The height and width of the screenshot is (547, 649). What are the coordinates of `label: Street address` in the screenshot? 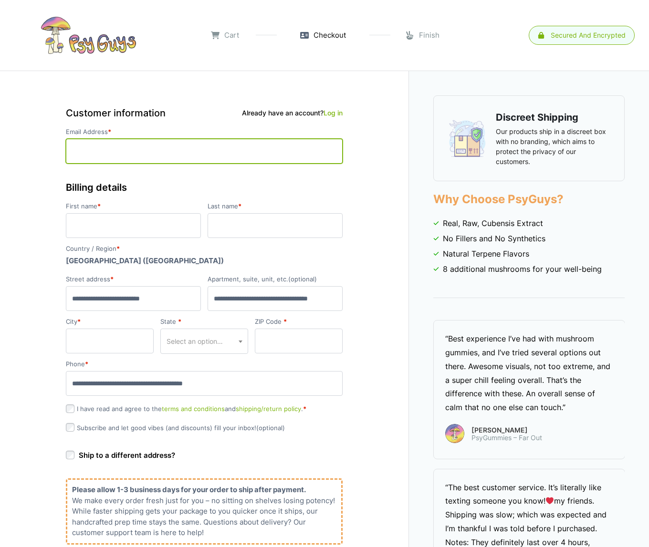 It's located at (133, 279).